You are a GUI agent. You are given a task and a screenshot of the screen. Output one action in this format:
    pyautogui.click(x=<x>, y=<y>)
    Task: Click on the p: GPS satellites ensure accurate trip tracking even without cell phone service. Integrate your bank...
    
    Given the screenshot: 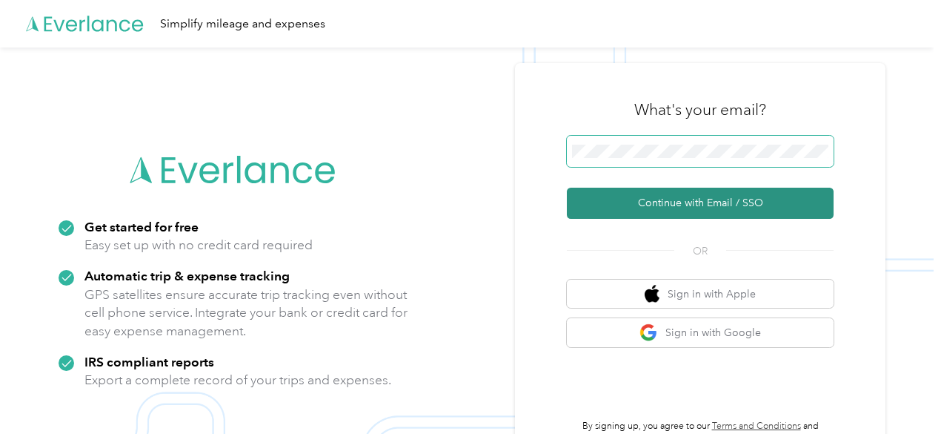 What is the action you would take?
    pyautogui.click(x=246, y=313)
    